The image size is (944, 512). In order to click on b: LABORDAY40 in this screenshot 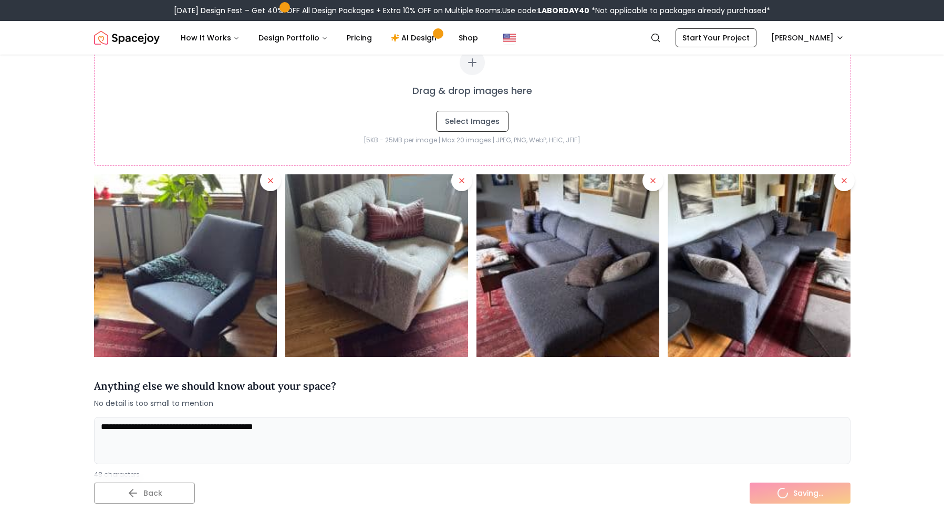, I will do `click(564, 11)`.